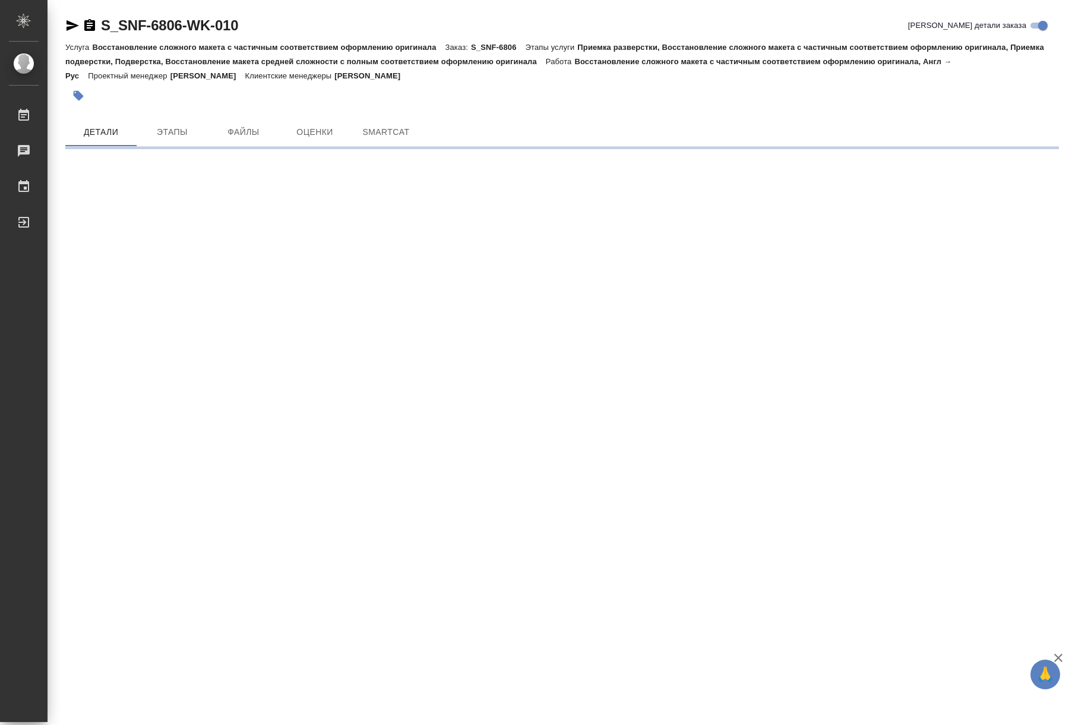 Image resolution: width=1072 pixels, height=725 pixels. Describe the element at coordinates (552, 47) in the screenshot. I see `p: Этапы услуги` at that location.